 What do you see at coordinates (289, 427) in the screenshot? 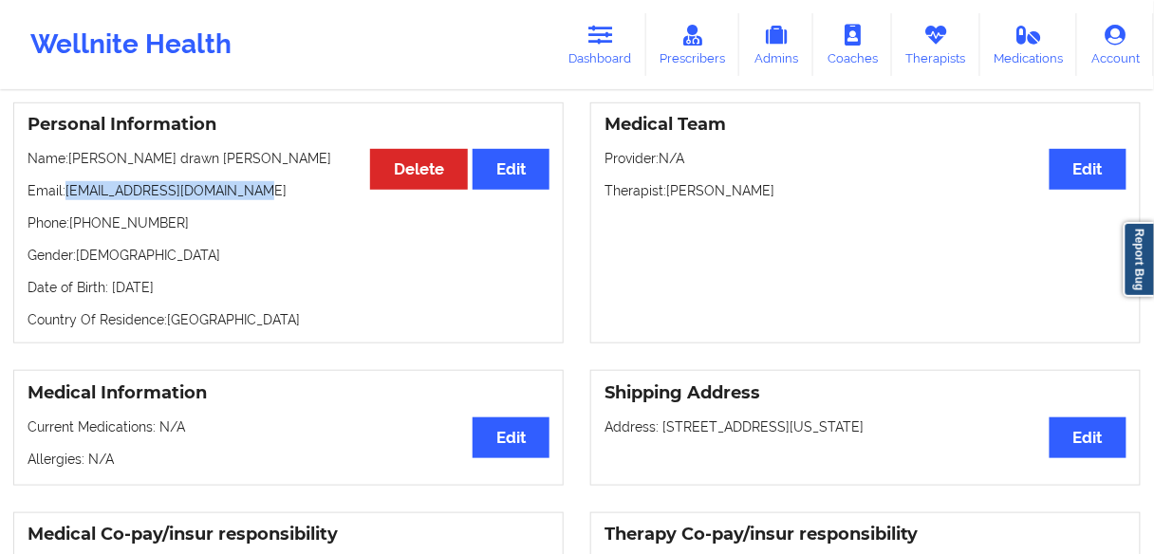
I see `p: Current Medications: N/A` at bounding box center [289, 427].